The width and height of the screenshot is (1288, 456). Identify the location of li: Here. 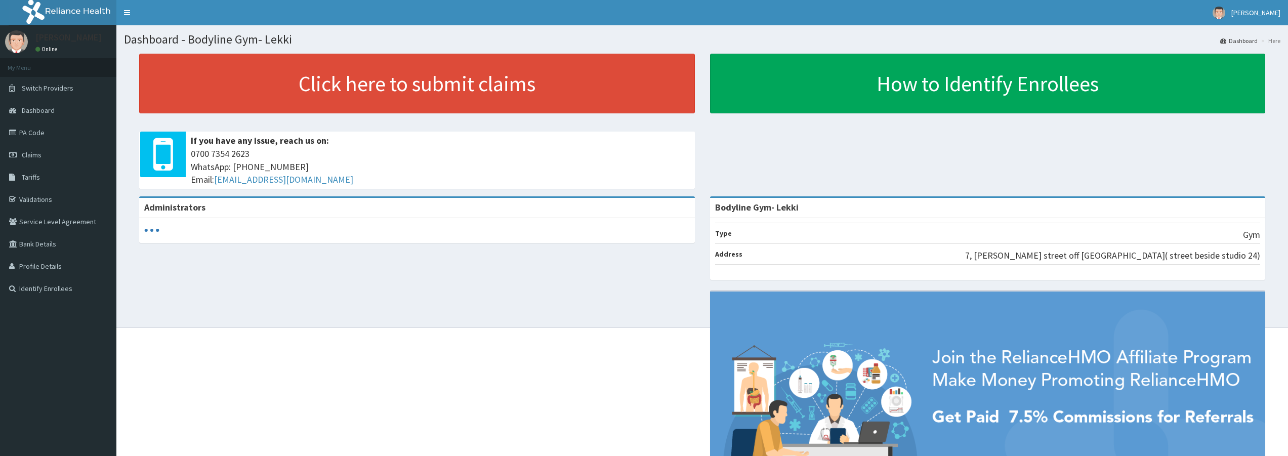
(1269, 40).